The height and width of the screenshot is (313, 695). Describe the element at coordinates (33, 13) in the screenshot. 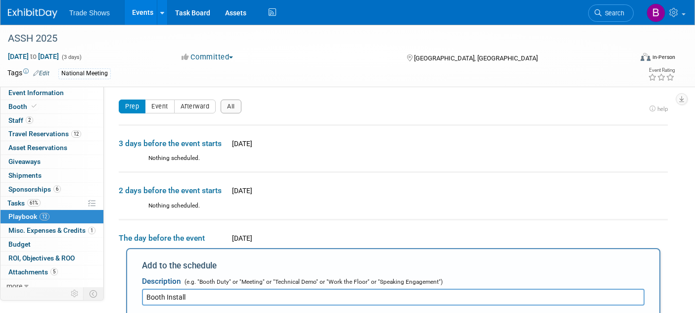

I see `img: ExhibitDay` at that location.